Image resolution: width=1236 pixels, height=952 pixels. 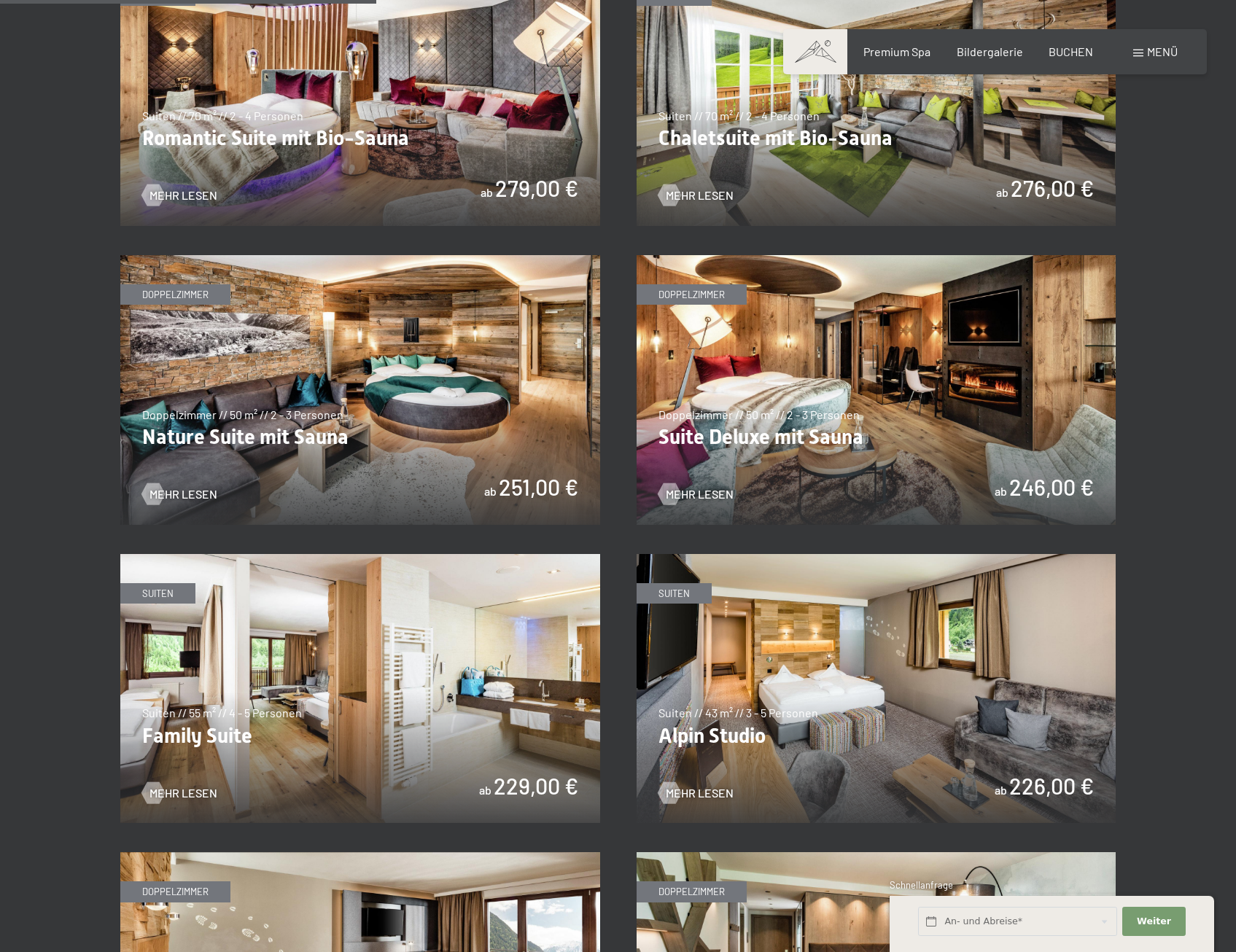 I want to click on a: Junior, so click(x=877, y=858).